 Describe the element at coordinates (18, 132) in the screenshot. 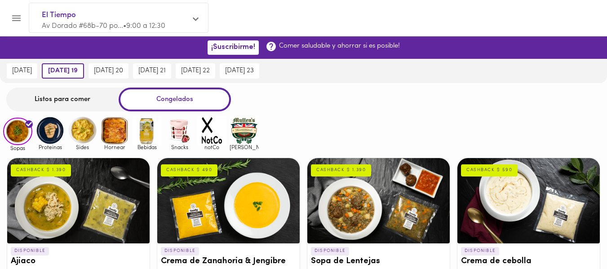

I see `img: Sopas` at that location.